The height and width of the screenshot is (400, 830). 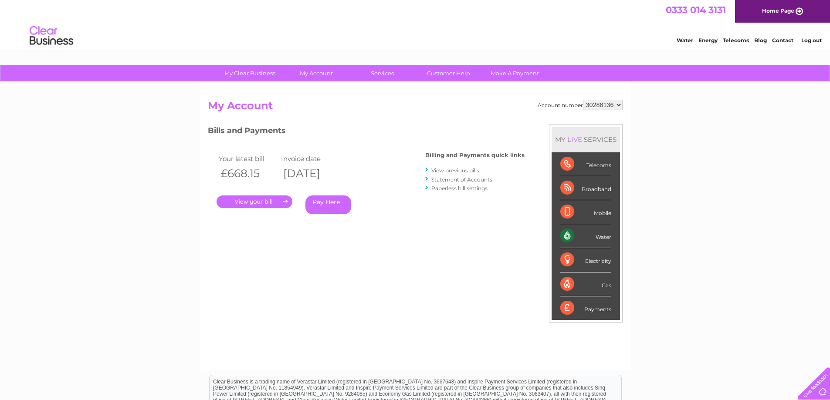 What do you see at coordinates (382, 73) in the screenshot?
I see `a: Services` at bounding box center [382, 73].